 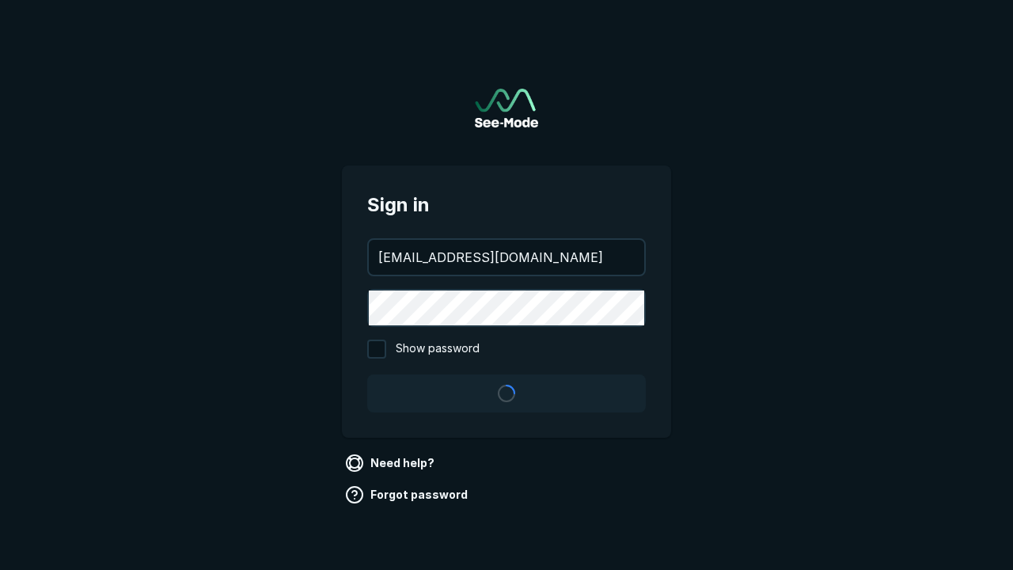 What do you see at coordinates (408, 495) in the screenshot?
I see `a: Forgot password` at bounding box center [408, 495].